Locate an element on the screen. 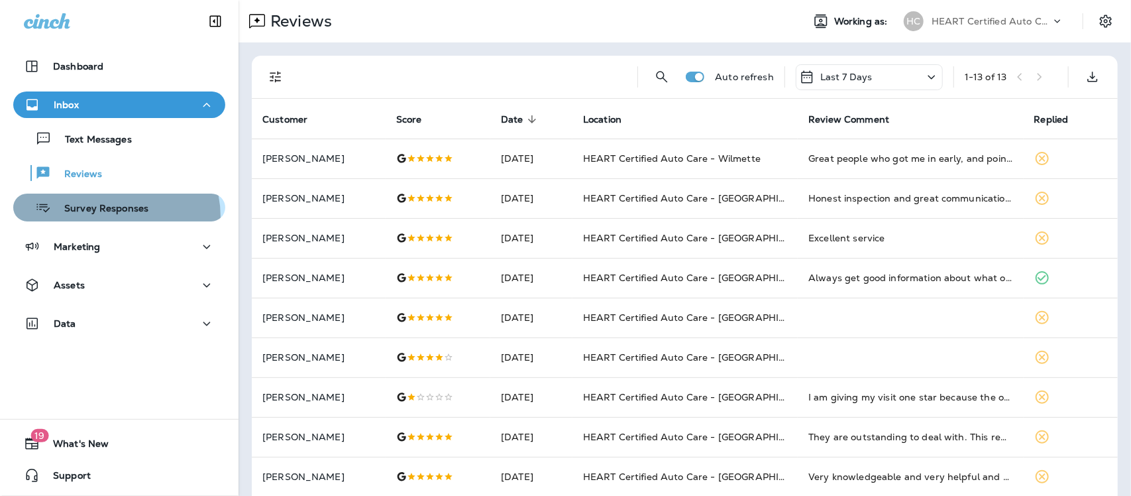  button: Dashboard is located at coordinates (119, 66).